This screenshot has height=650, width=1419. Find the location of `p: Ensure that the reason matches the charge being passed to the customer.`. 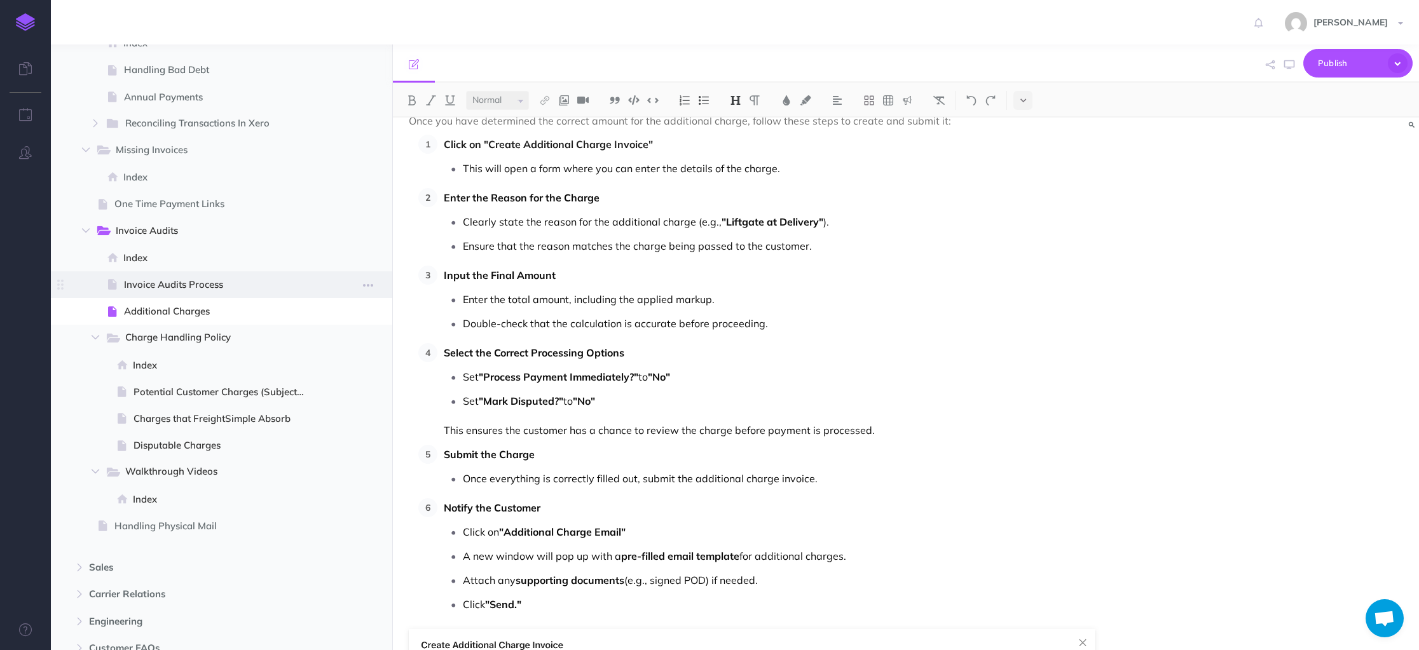

p: Ensure that the reason matches the charge being passed to the customer. is located at coordinates (779, 246).